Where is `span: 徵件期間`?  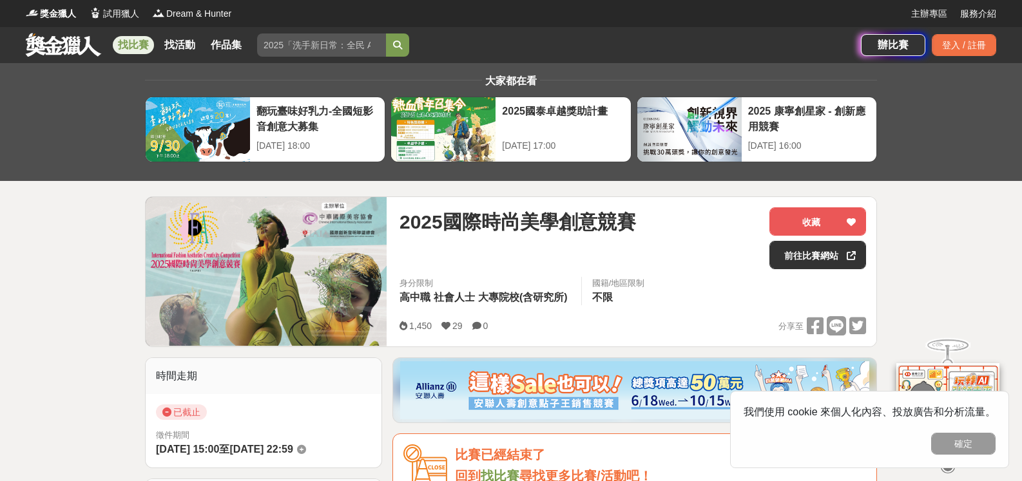
span: 徵件期間 is located at coordinates (173, 435).